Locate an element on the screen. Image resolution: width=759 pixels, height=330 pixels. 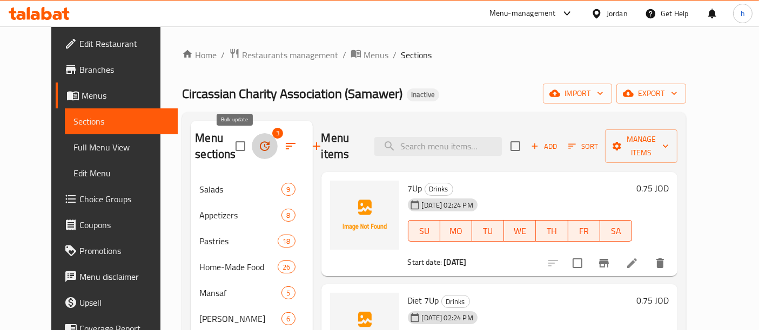
span: 7Up is located at coordinates (415, 188).